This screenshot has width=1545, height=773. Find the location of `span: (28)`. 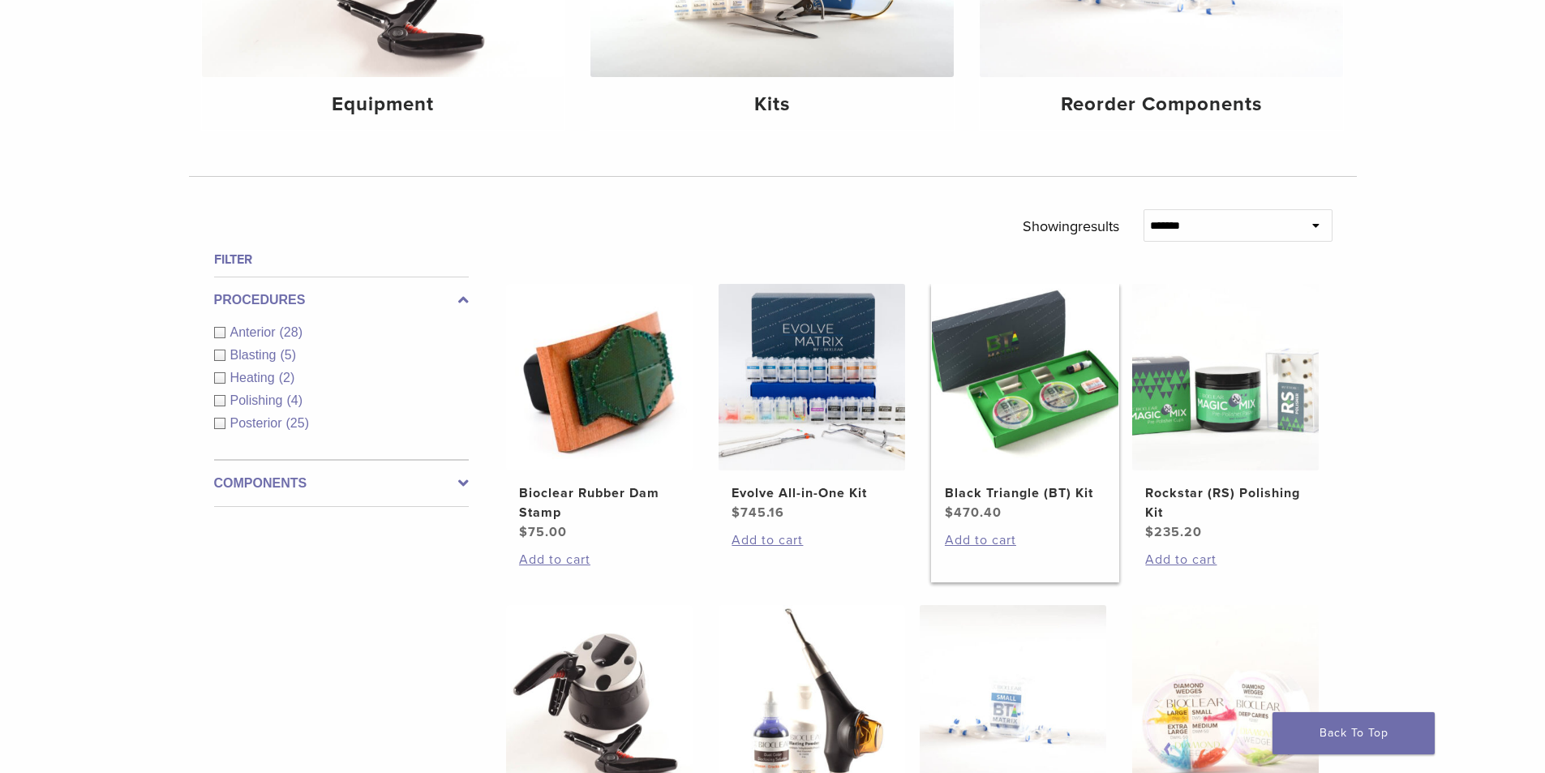

span: (28) is located at coordinates (291, 332).